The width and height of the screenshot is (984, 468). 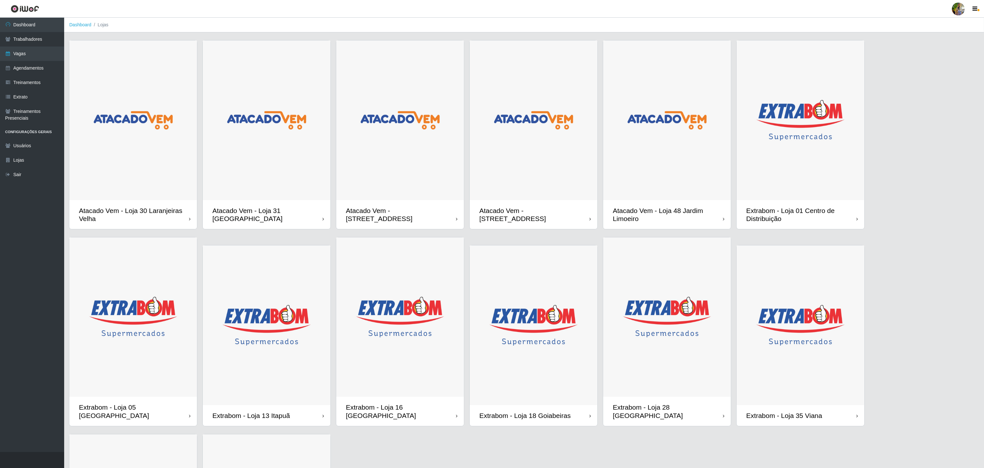 What do you see at coordinates (667, 135) in the screenshot?
I see `a: Atacado Vem - Loja 48 Jardim Limoeiro` at bounding box center [667, 135].